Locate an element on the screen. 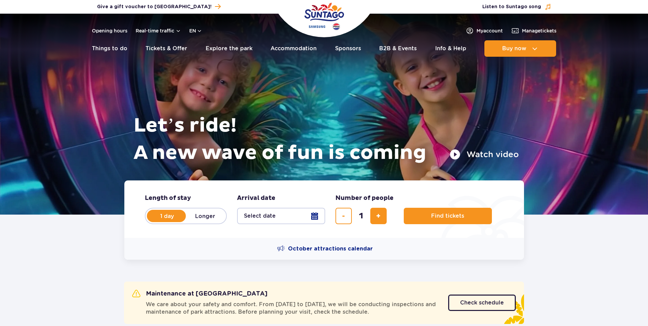 This screenshot has width=648, height=326. a: Opening hours is located at coordinates (110, 31).